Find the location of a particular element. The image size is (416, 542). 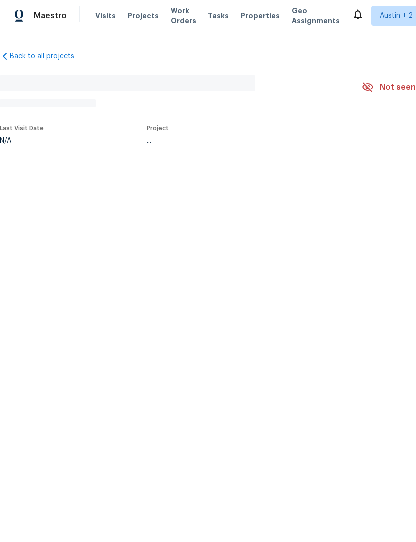

span: Maestro is located at coordinates (50, 16).